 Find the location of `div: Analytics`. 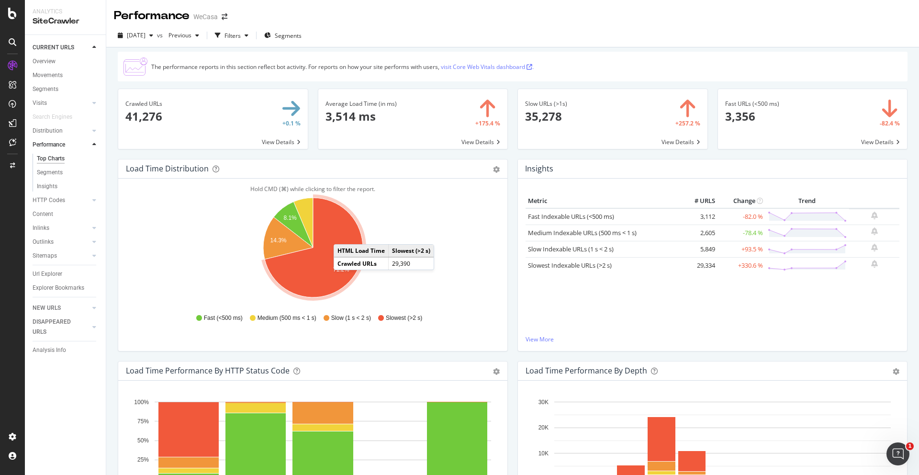

div: Analytics is located at coordinates (65, 11).